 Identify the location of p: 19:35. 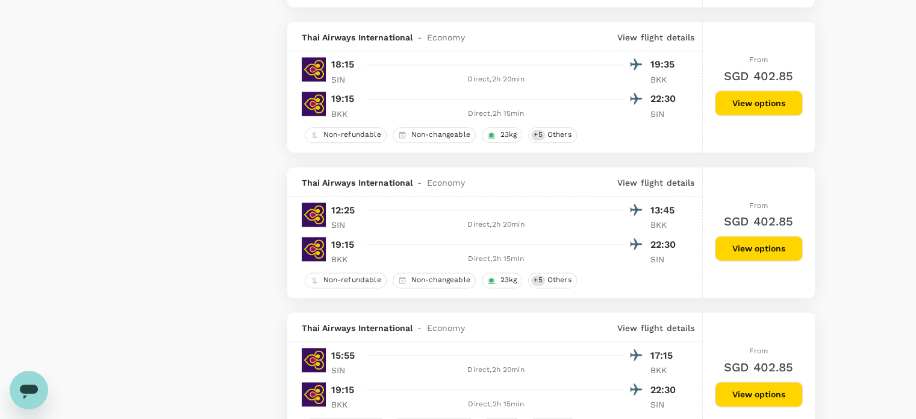
(666, 64).